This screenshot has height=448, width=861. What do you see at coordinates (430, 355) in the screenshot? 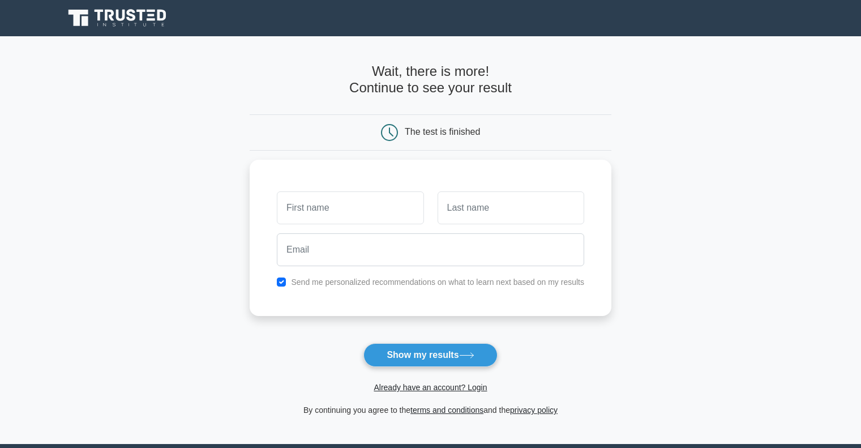
I see `button: Show my results` at bounding box center [430, 355].